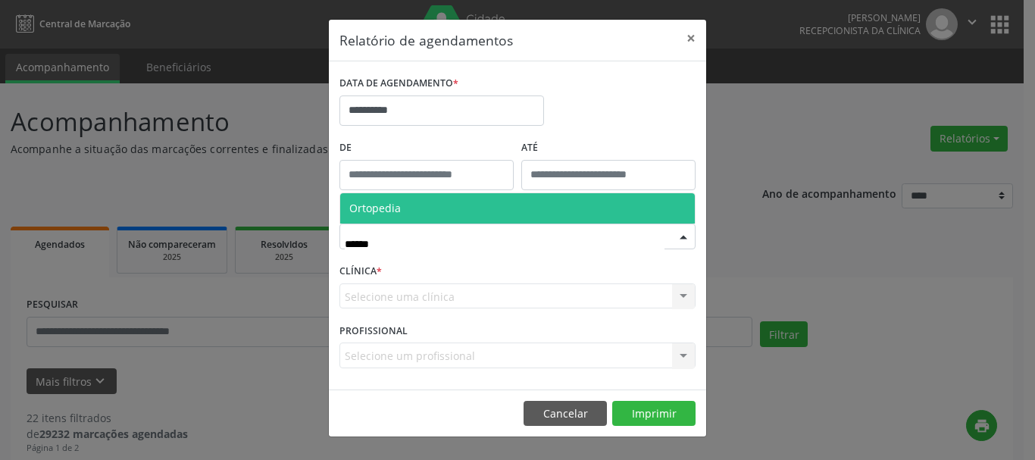 The height and width of the screenshot is (460, 1035). Describe the element at coordinates (426, 40) in the screenshot. I see `h5: Relatório de agendamentos` at that location.